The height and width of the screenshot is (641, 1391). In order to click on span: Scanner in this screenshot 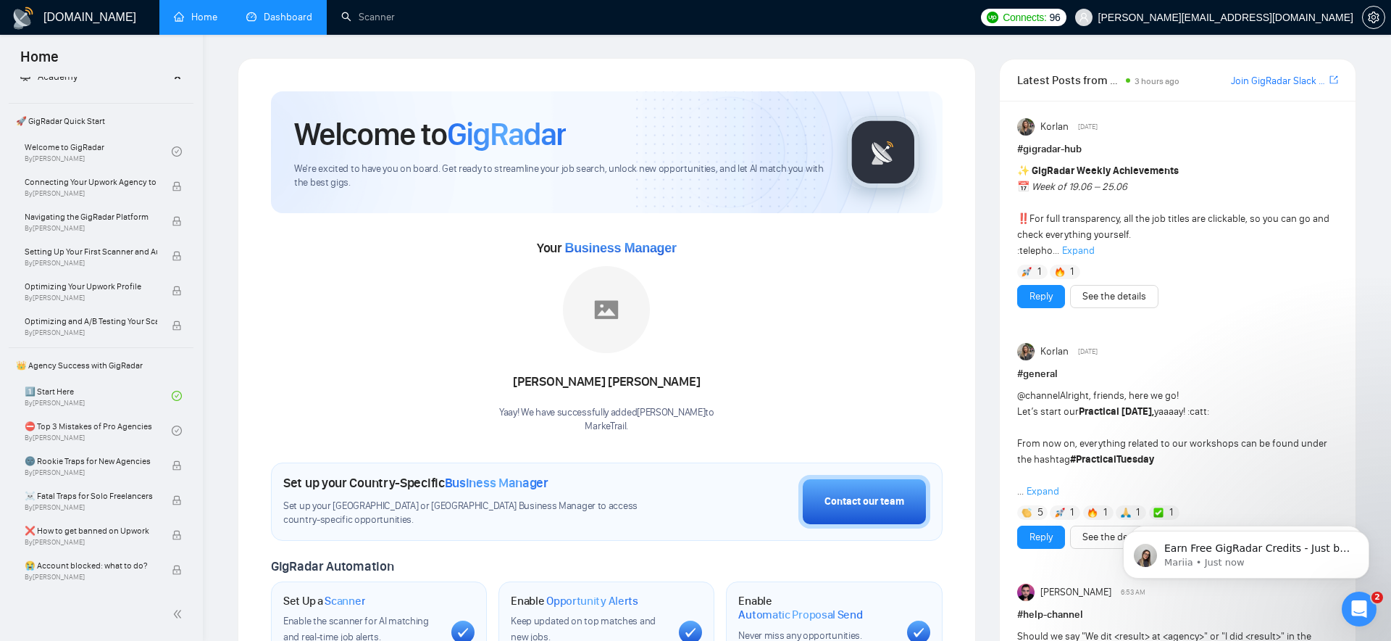, I will do `click(345, 601)`.